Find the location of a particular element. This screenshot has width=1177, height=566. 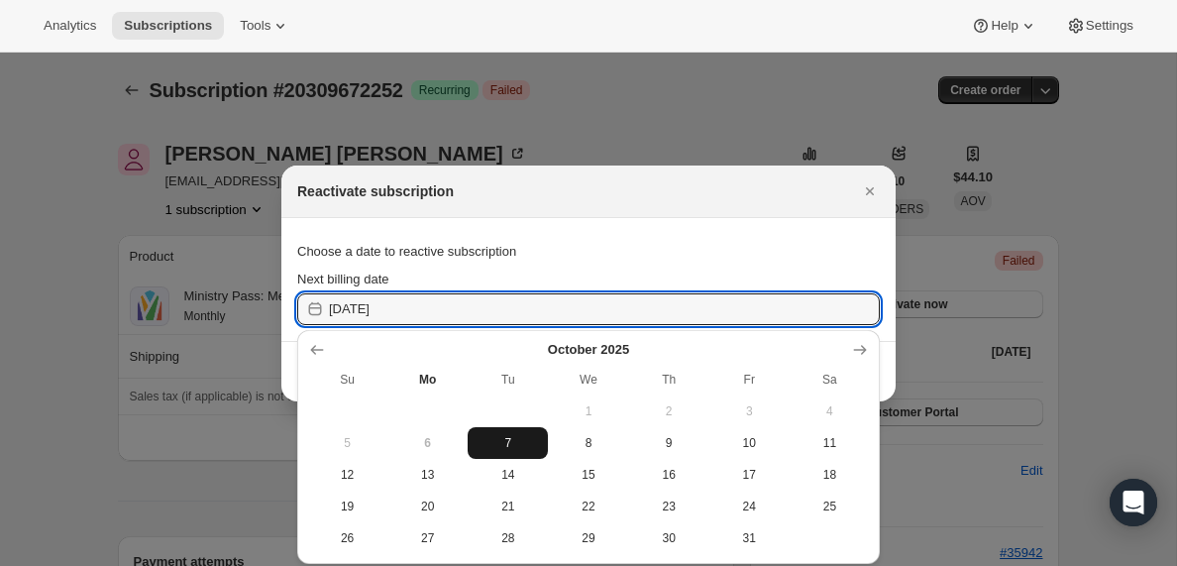

button: Subscriptions is located at coordinates (167, 26).